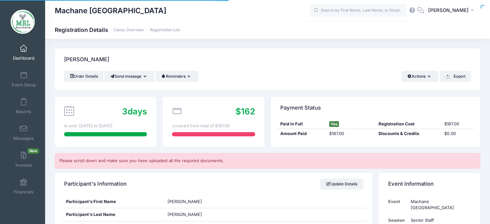 The image size is (490, 224). Describe the element at coordinates (129, 30) in the screenshot. I see `a: Camp Overview` at that location.